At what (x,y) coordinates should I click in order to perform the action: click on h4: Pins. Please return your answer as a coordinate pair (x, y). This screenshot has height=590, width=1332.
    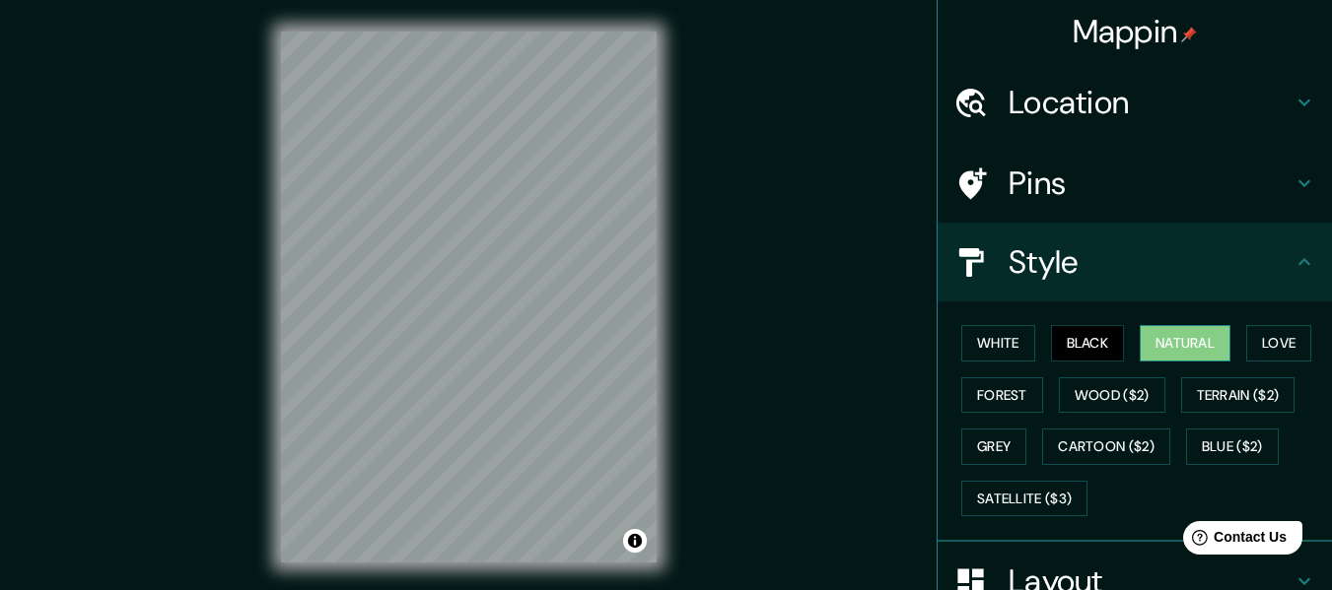
    Looking at the image, I should click on (1150, 183).